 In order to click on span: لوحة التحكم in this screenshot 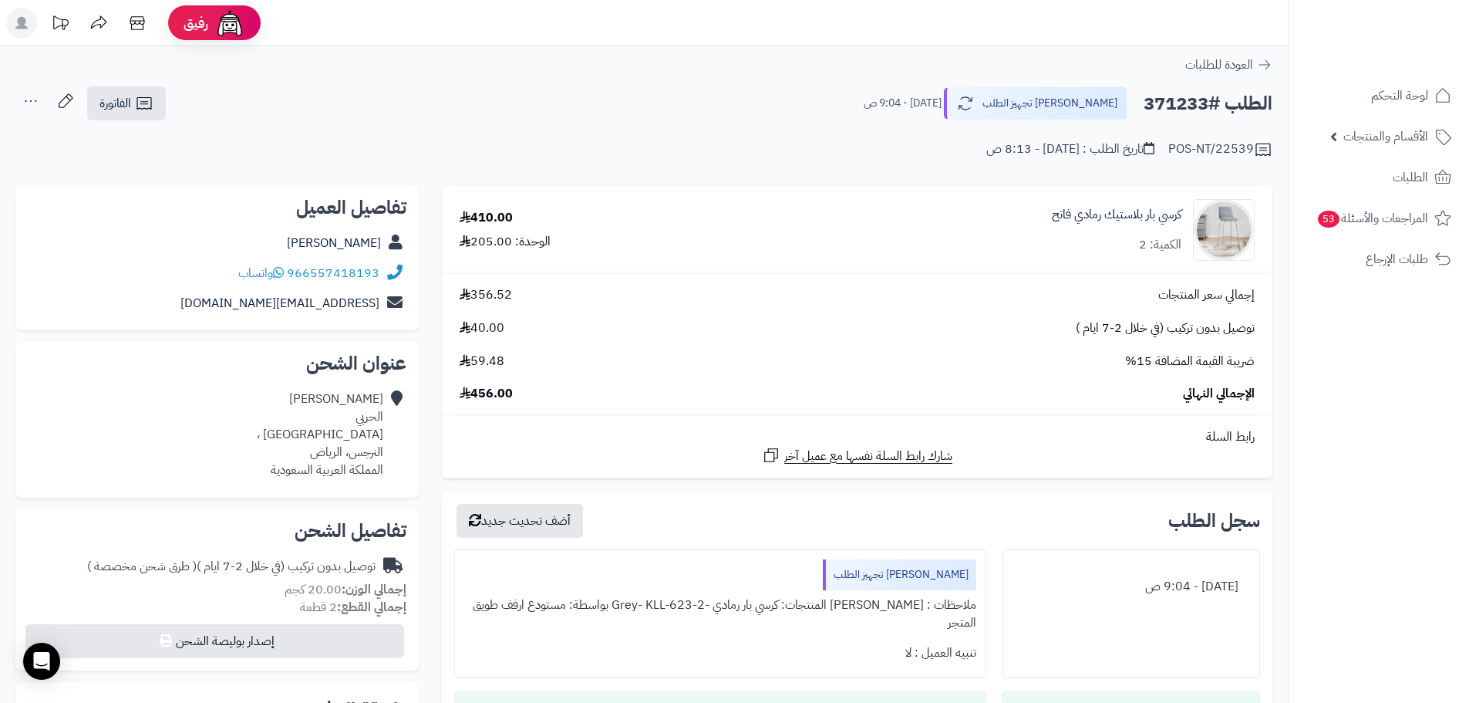, I will do `click(1400, 96)`.